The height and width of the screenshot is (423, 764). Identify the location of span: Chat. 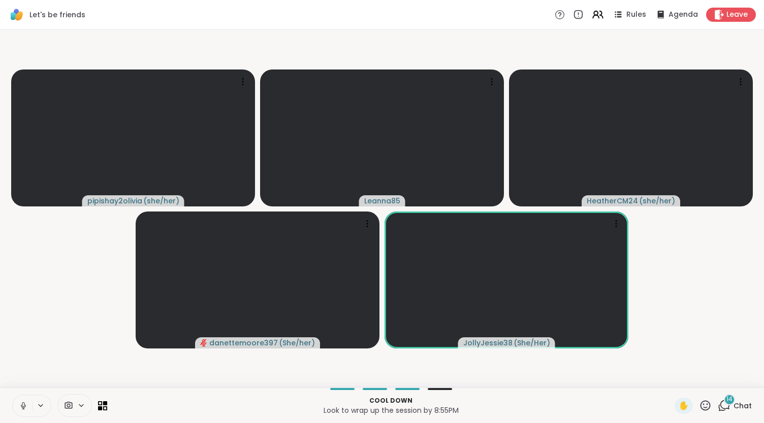
(742, 406).